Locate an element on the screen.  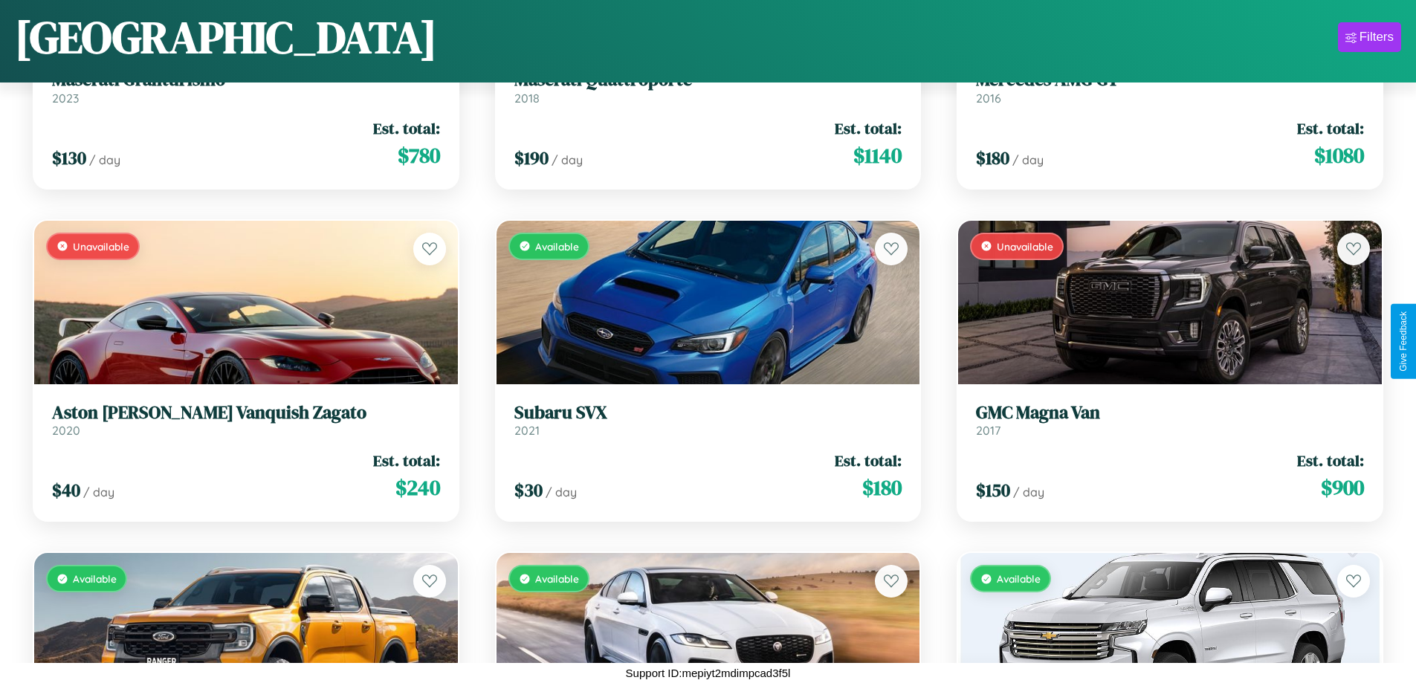
span: $ 780 is located at coordinates (419, 155).